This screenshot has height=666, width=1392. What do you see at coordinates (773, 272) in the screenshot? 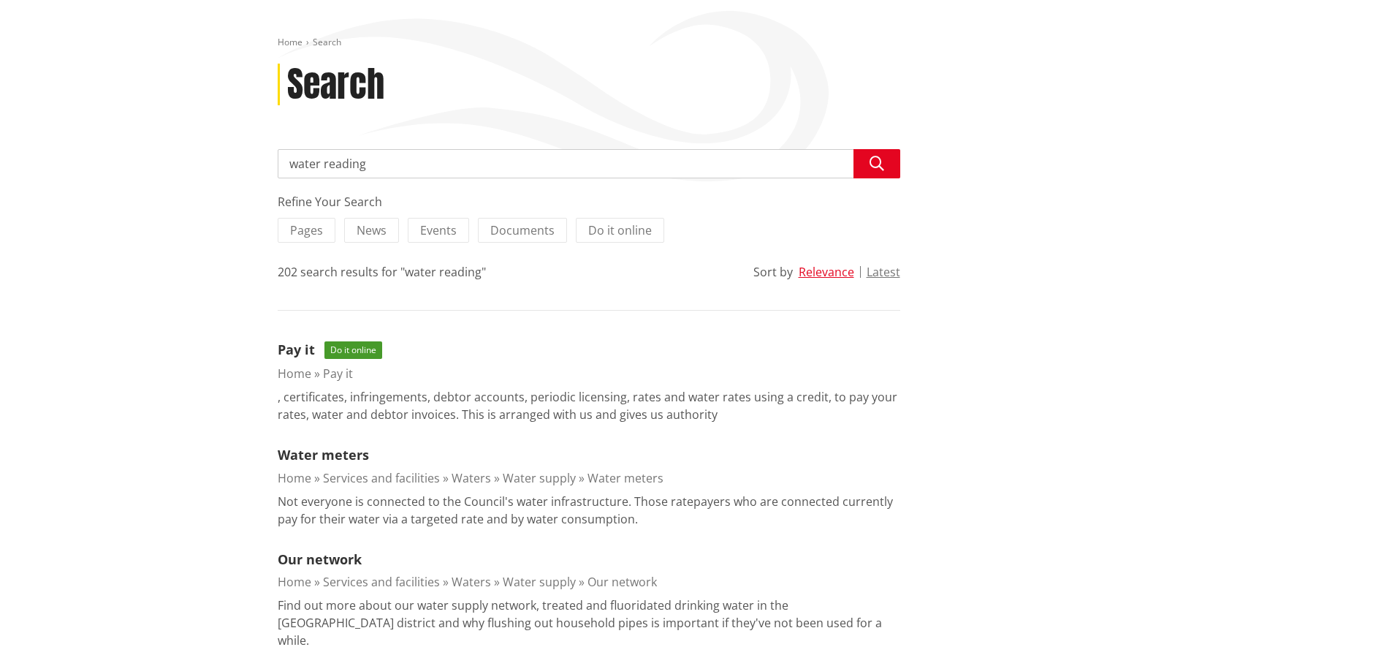
I see `div: Sort by` at bounding box center [773, 272].